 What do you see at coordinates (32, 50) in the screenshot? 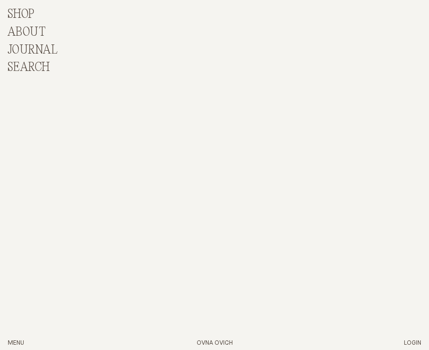
I see `a: Journal` at bounding box center [32, 50].